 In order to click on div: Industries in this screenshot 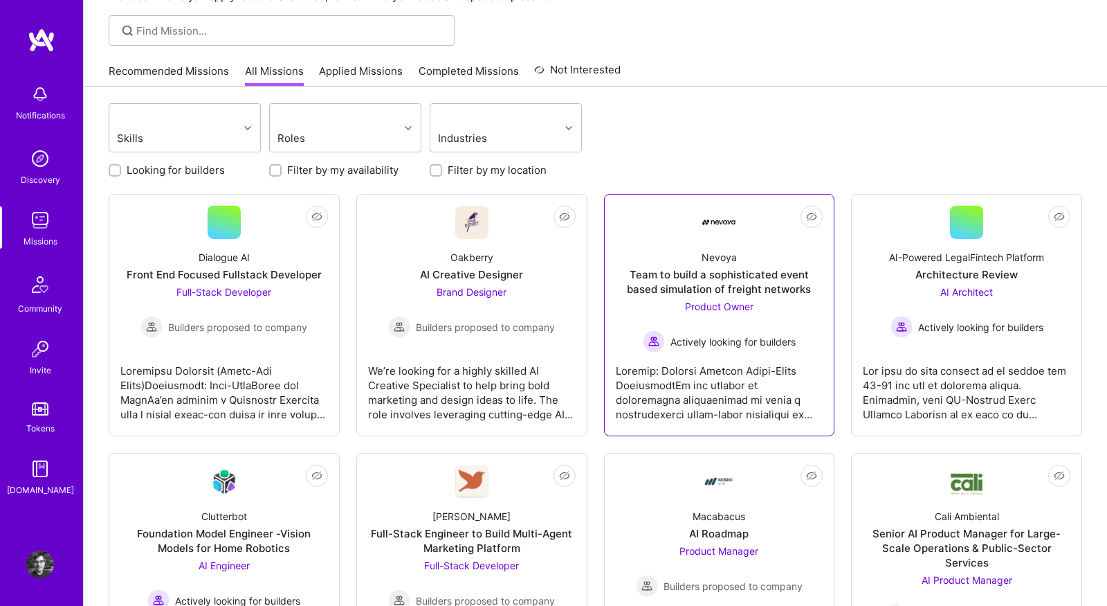, I will do `click(479, 138)`.